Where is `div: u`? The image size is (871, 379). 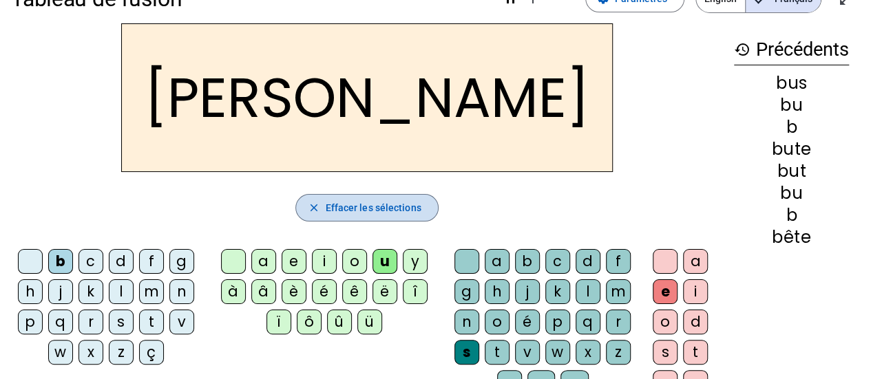 div: u is located at coordinates (385, 262).